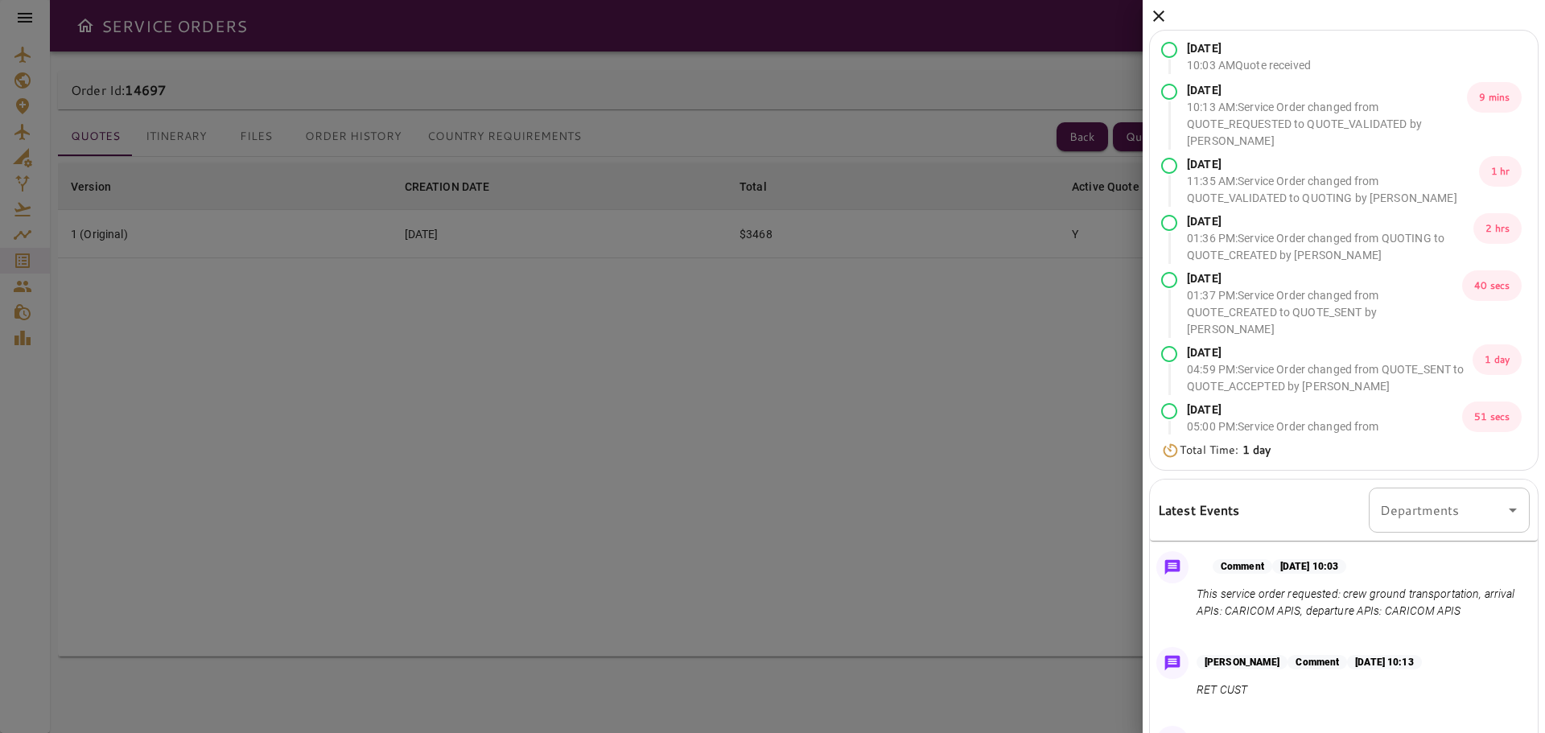 The width and height of the screenshot is (1545, 733). What do you see at coordinates (1360, 603) in the screenshot?
I see `p: This service order requested: crew ground transportation, arrival APIs: CARICOM APIS, departure A...` at bounding box center [1360, 603].